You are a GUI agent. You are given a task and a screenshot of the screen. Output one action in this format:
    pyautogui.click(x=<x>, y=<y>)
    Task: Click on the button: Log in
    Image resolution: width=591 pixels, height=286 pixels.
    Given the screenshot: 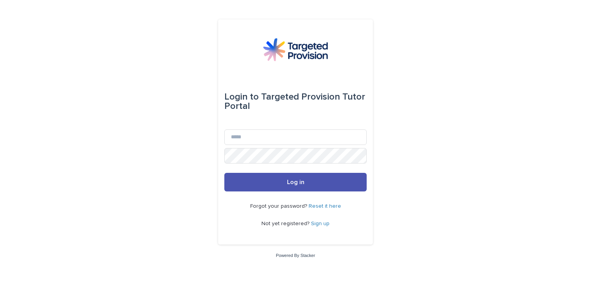 What is the action you would take?
    pyautogui.click(x=296, y=182)
    